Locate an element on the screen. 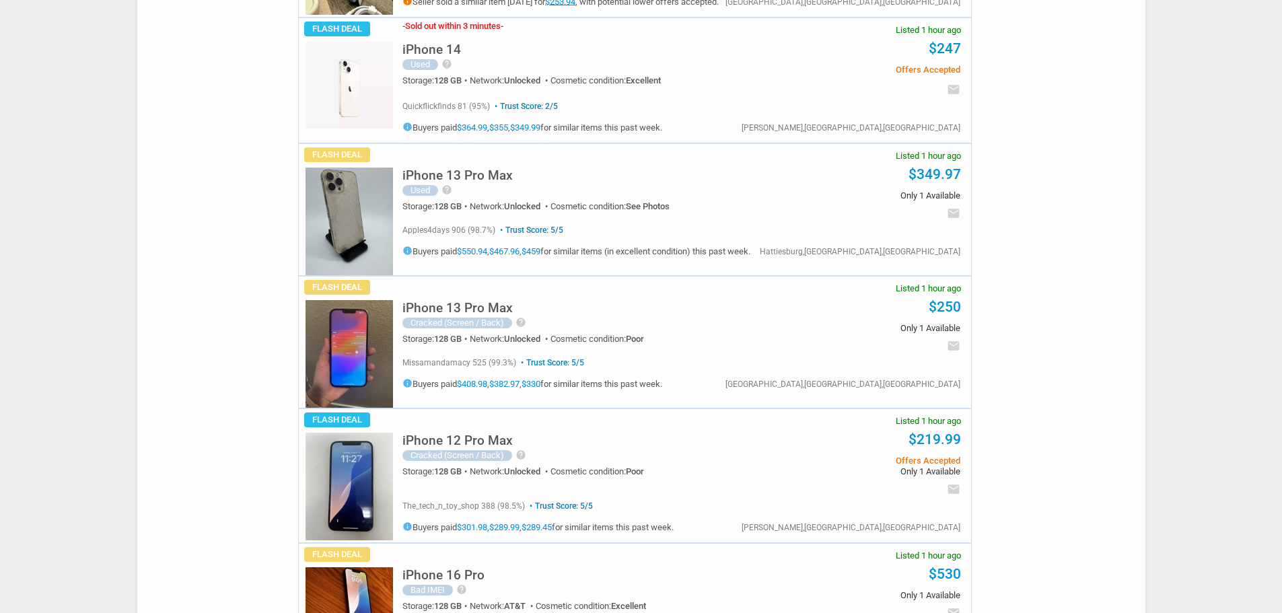  span: Offers Accepted is located at coordinates (858, 69).